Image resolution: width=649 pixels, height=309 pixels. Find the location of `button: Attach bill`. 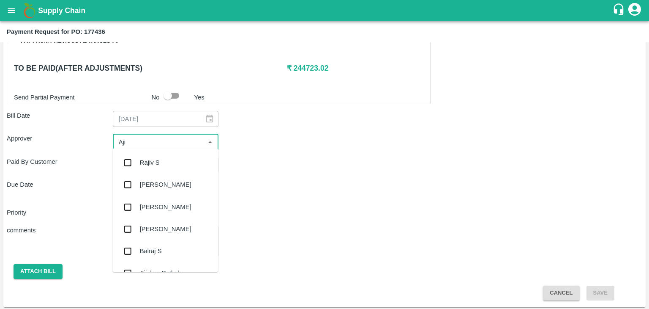

button: Attach bill is located at coordinates (38, 271).